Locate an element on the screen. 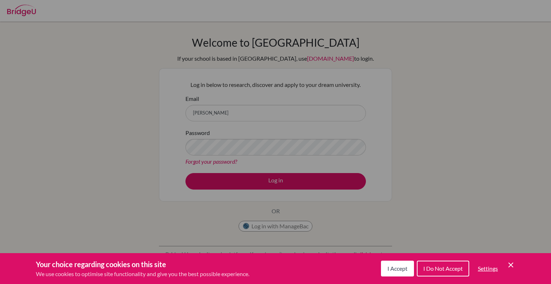  span: Settings is located at coordinates (488, 268).